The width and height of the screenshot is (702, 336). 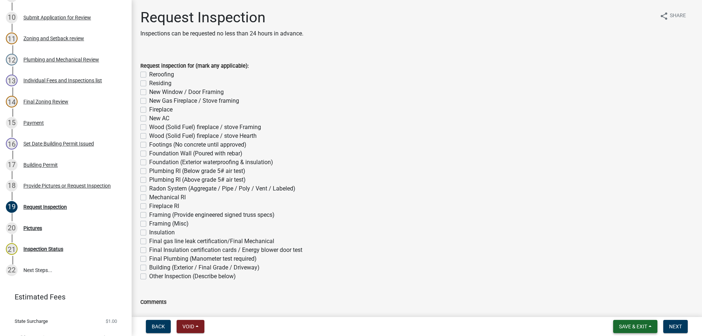 What do you see at coordinates (12, 38) in the screenshot?
I see `div: 11` at bounding box center [12, 38].